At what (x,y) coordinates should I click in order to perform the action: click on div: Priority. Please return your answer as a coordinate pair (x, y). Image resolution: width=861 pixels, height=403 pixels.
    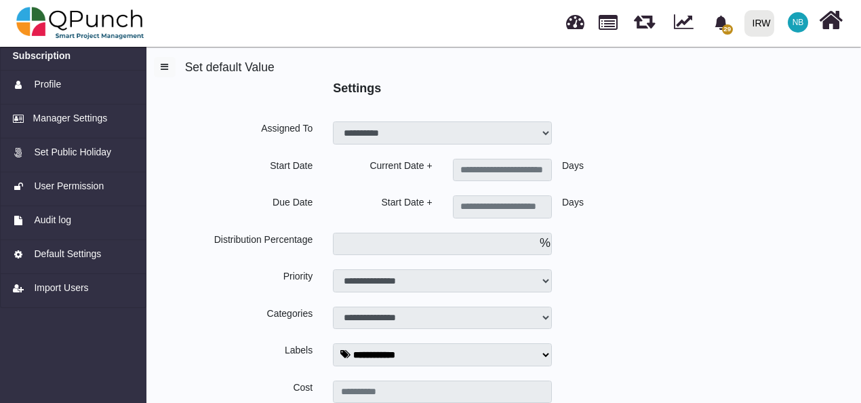
    Looking at the image, I should click on (233, 281).